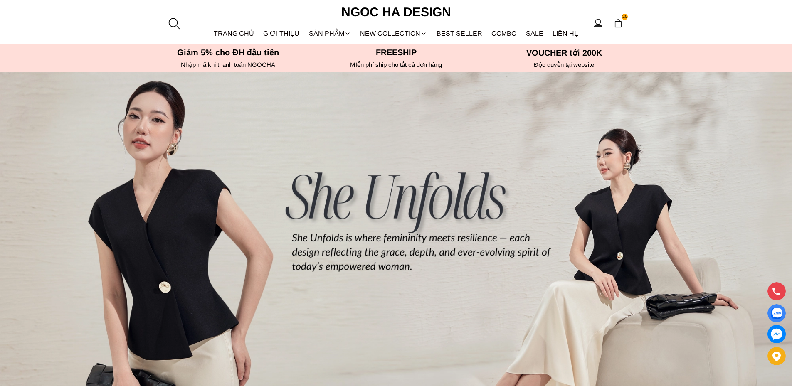 Image resolution: width=792 pixels, height=386 pixels. What do you see at coordinates (564, 65) in the screenshot?
I see `h6: Độc quyền tại website` at bounding box center [564, 65].